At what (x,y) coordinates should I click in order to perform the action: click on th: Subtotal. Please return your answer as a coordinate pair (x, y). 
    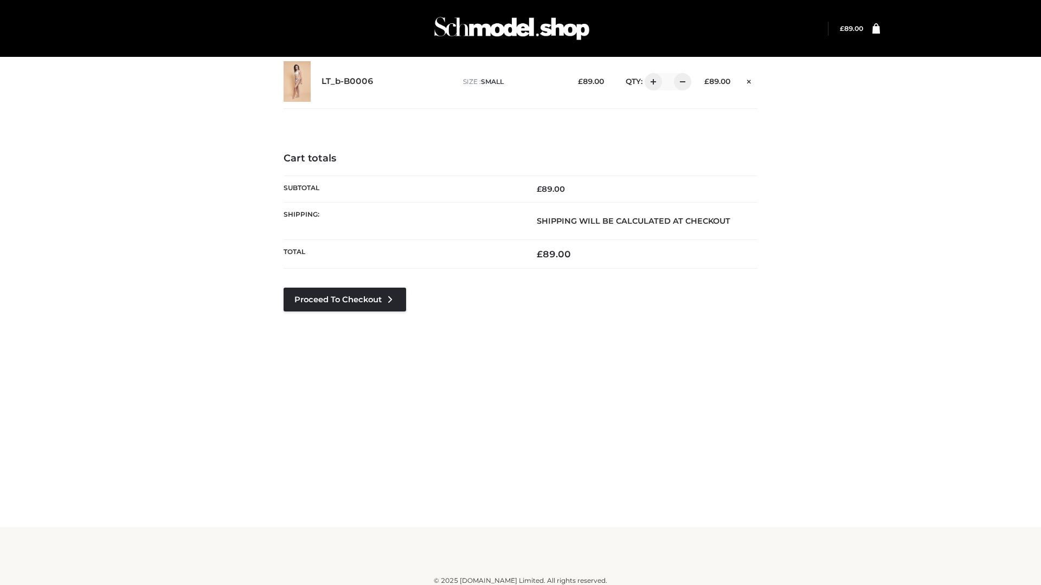
    Looking at the image, I should click on (402, 189).